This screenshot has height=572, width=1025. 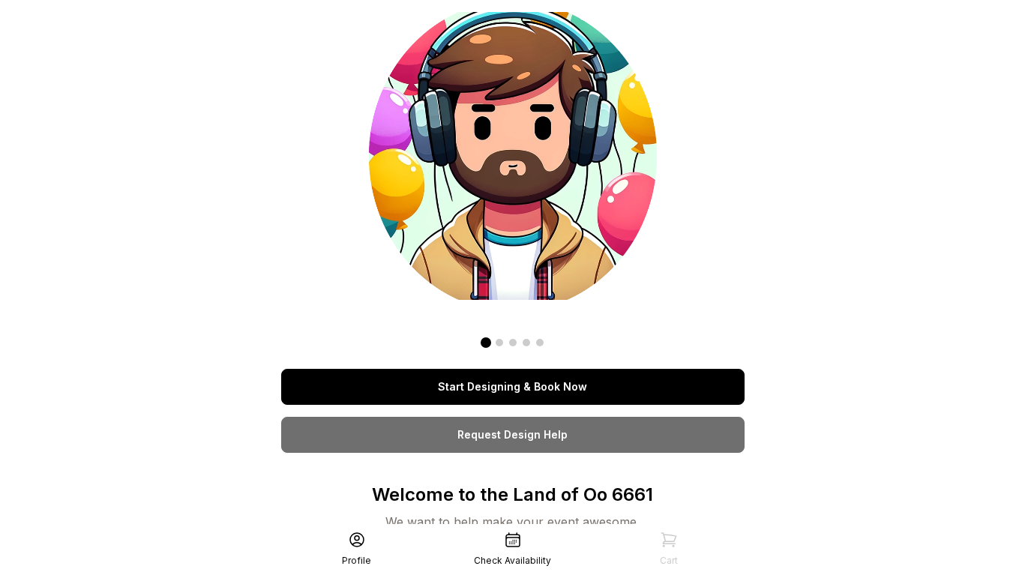 I want to click on div: Profile, so click(x=356, y=561).